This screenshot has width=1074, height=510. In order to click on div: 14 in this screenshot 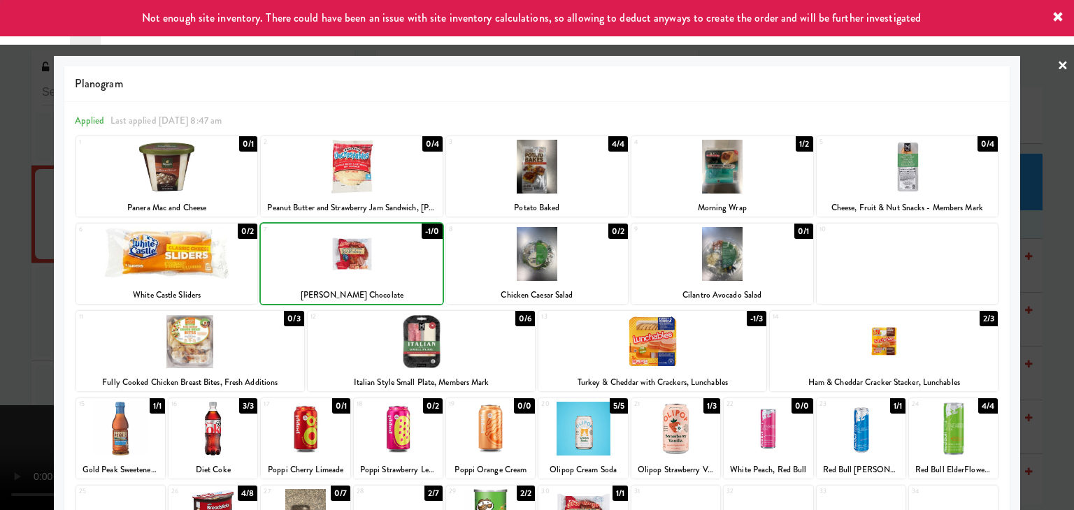, I will do `click(828, 317)`.